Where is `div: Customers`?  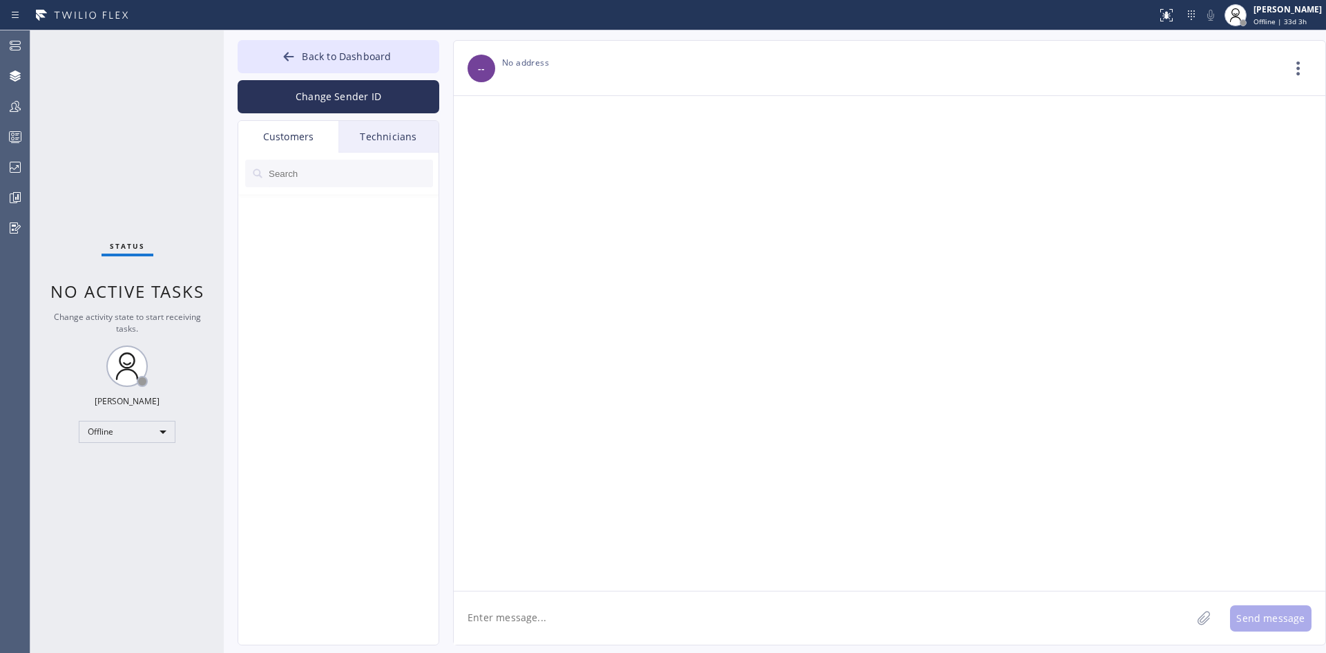 div: Customers is located at coordinates (288, 137).